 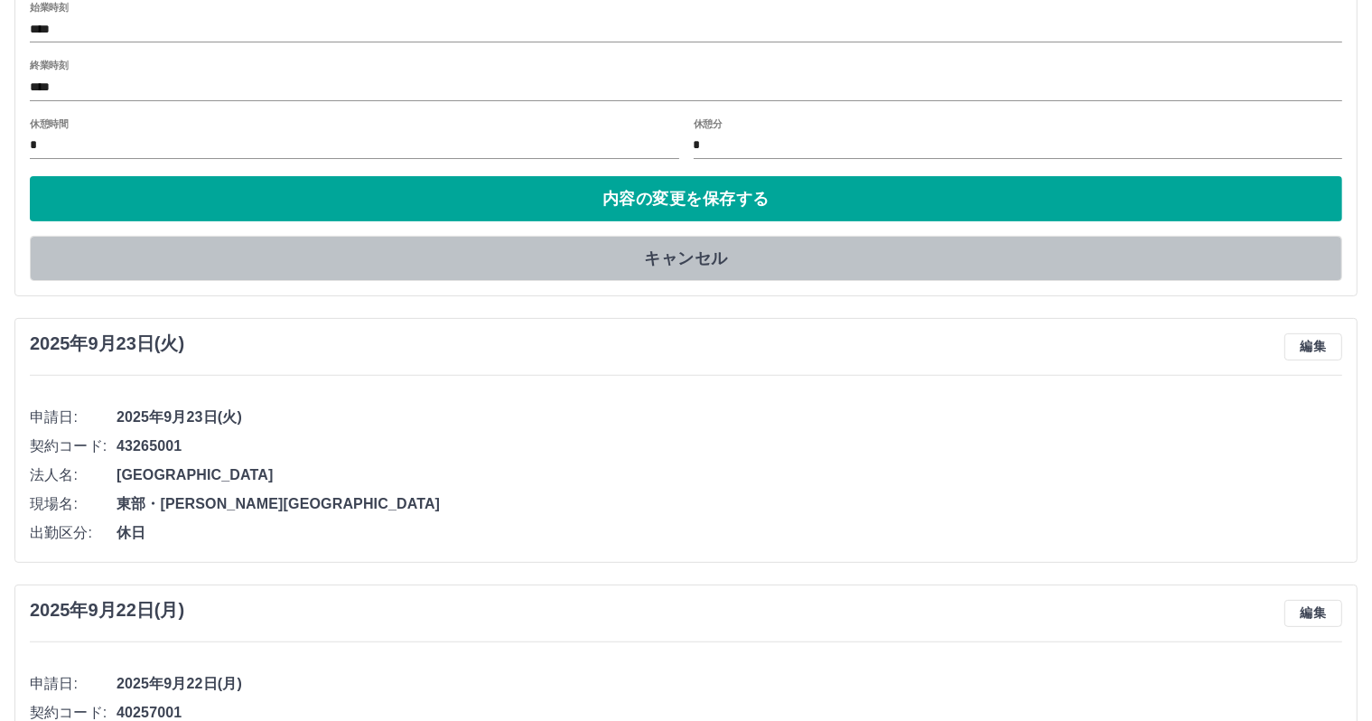 What do you see at coordinates (708, 123) in the screenshot?
I see `label: 休憩分` at bounding box center [708, 123].